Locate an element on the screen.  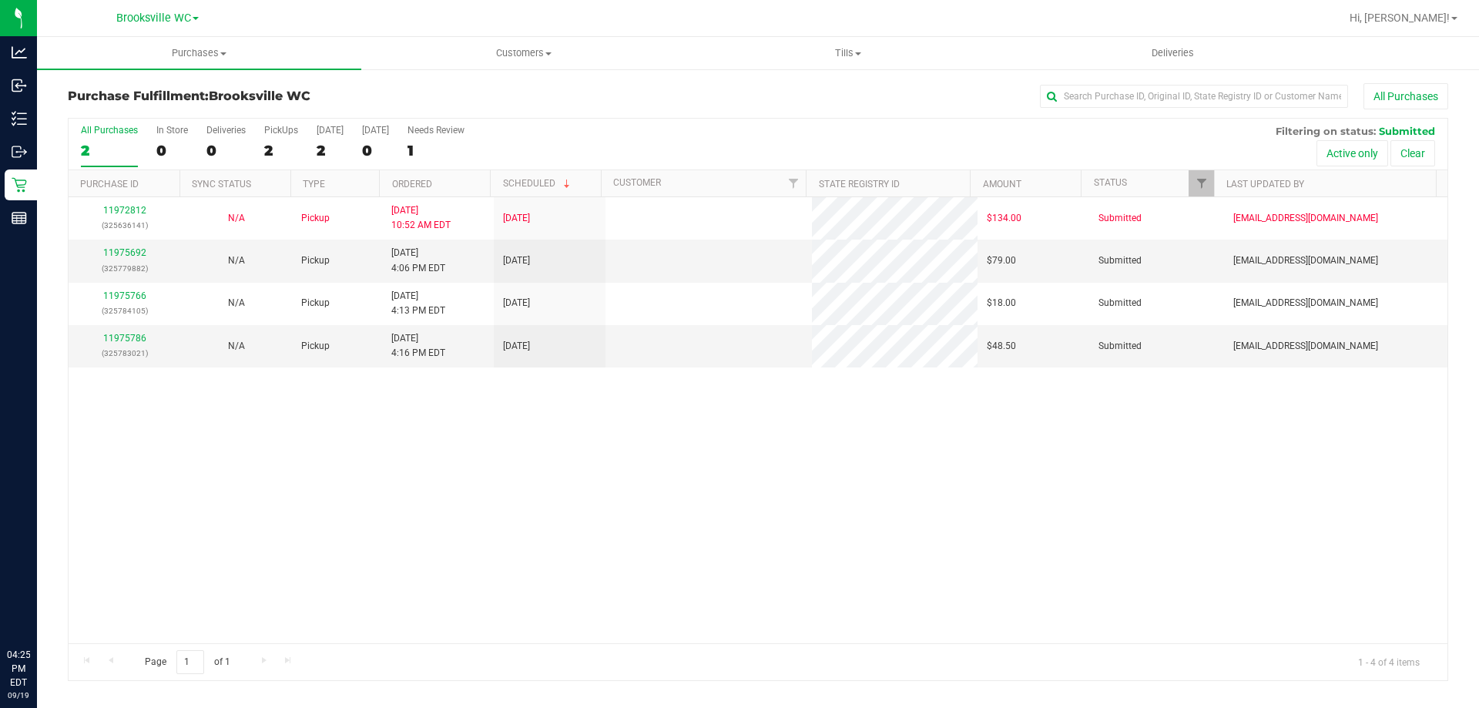
a: Status is located at coordinates (1110, 183).